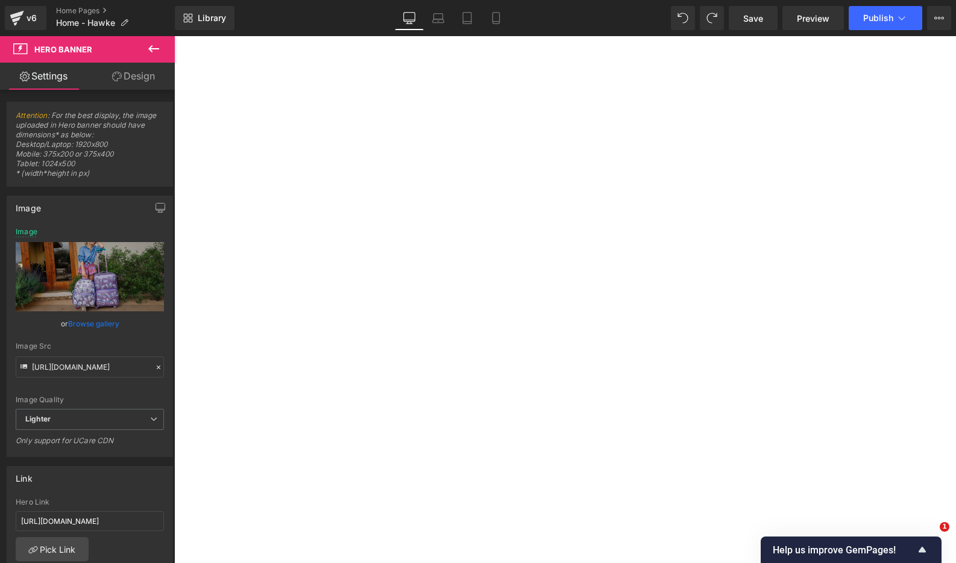 The width and height of the screenshot is (956, 563). I want to click on div: or, so click(90, 324).